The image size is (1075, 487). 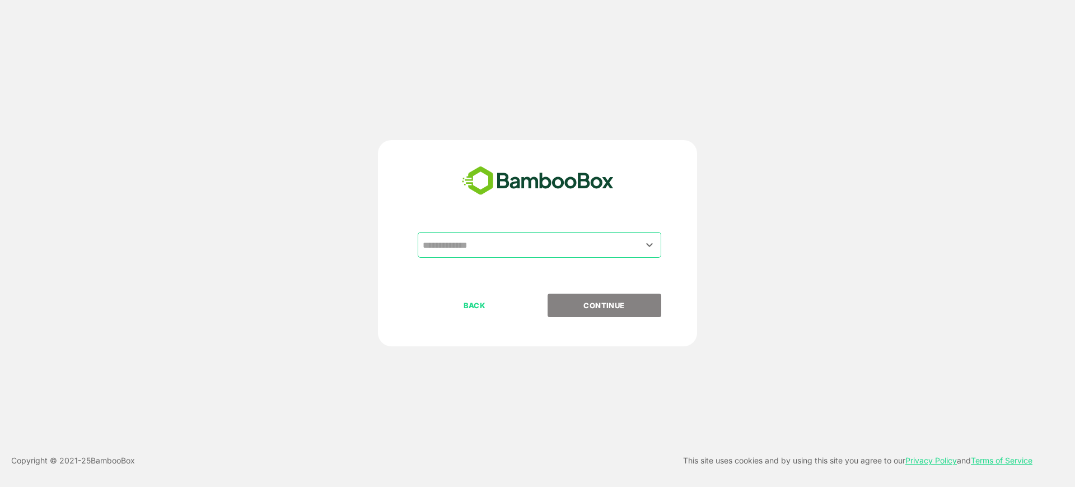 What do you see at coordinates (1002, 460) in the screenshot?
I see `a: Terms of Service` at bounding box center [1002, 460].